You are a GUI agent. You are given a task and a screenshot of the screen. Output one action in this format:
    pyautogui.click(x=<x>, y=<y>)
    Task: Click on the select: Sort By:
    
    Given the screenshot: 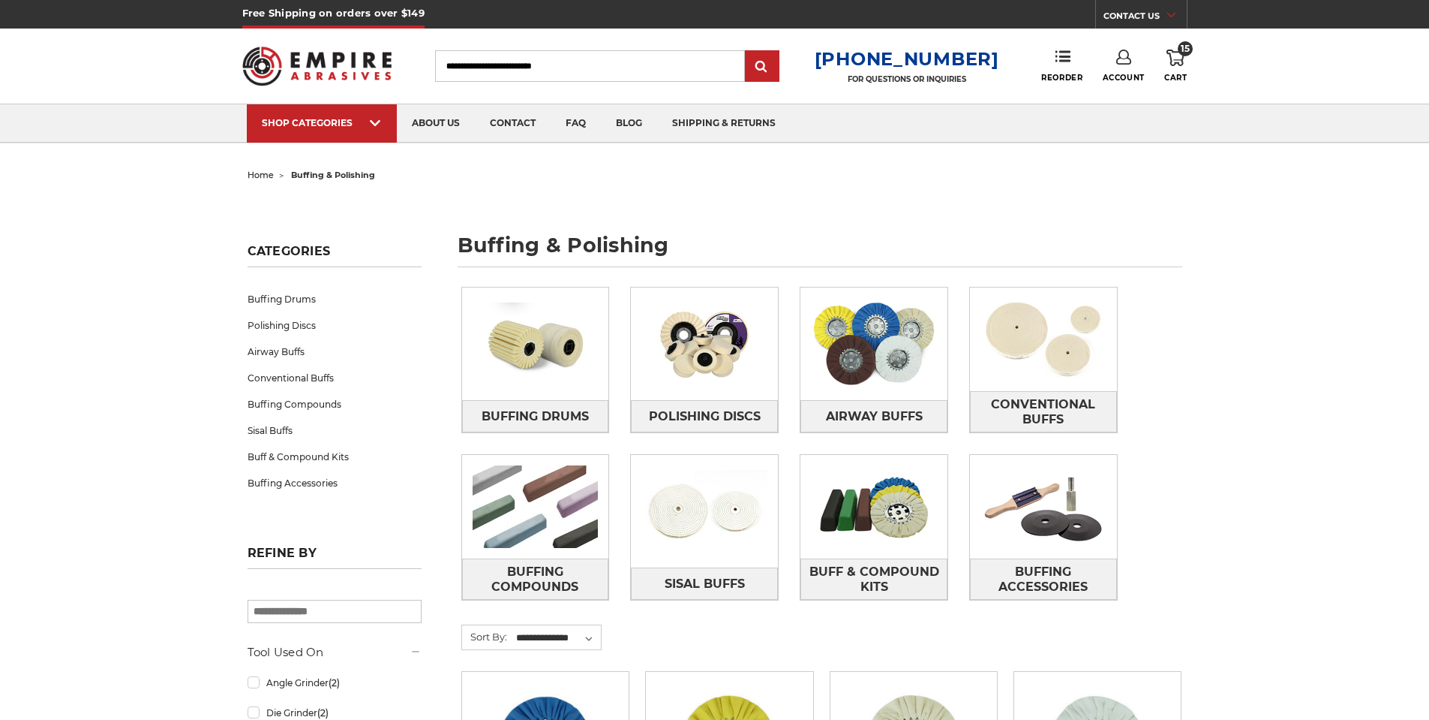 What is the action you would take?
    pyautogui.click(x=558, y=638)
    